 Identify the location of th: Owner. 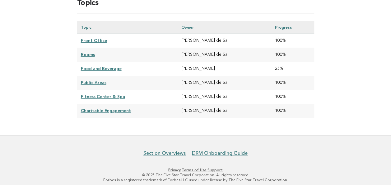
(224, 27).